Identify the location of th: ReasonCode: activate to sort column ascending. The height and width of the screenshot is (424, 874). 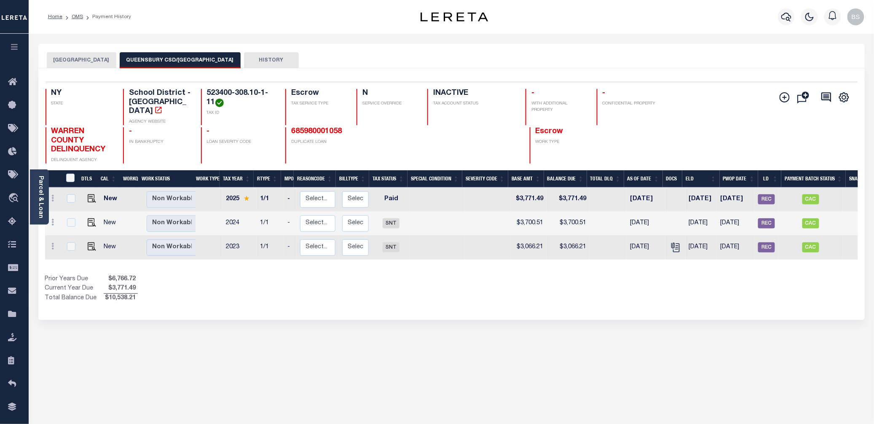
(315, 179).